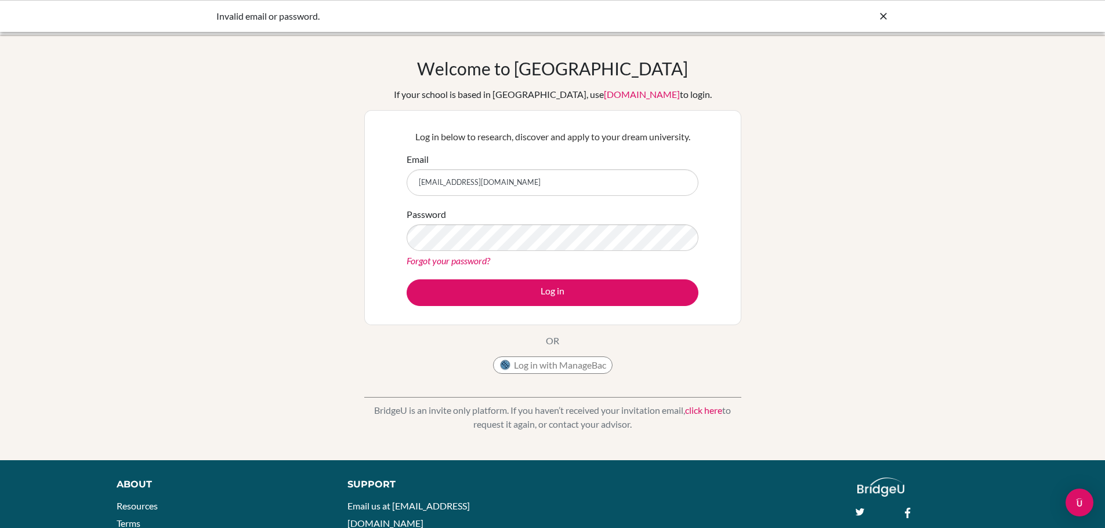  Describe the element at coordinates (1080, 503) in the screenshot. I see `div: Open Intercom Messenger` at that location.